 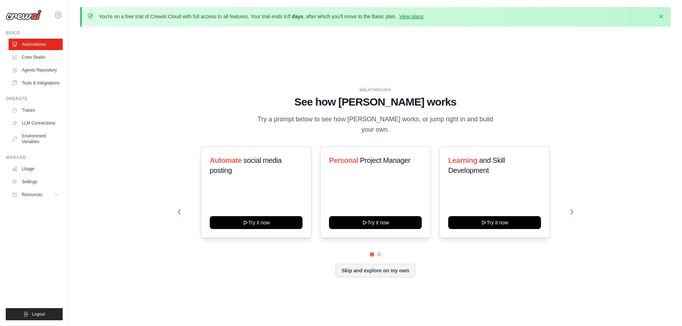 What do you see at coordinates (34, 157) in the screenshot?
I see `div: Manage` at bounding box center [34, 157].